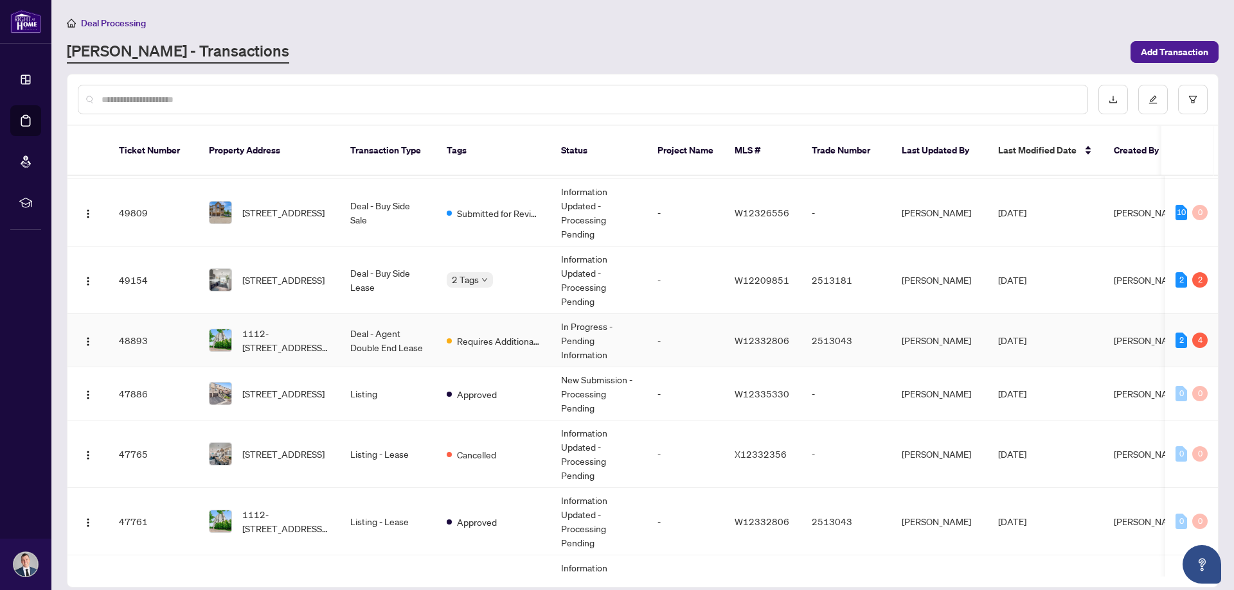 The width and height of the screenshot is (1234, 590). I want to click on span: Cancelled, so click(476, 455).